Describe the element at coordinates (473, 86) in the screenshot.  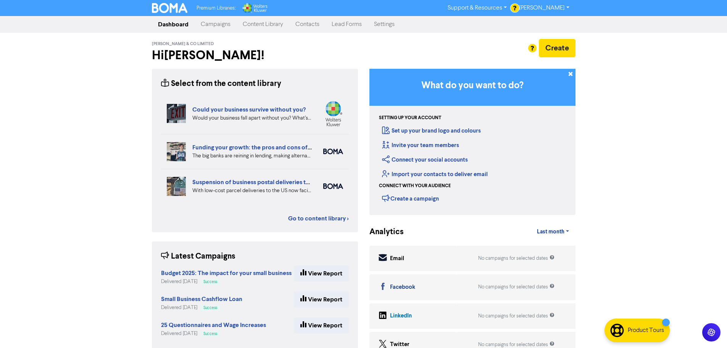
I see `h3: What do you want to do?` at that location.